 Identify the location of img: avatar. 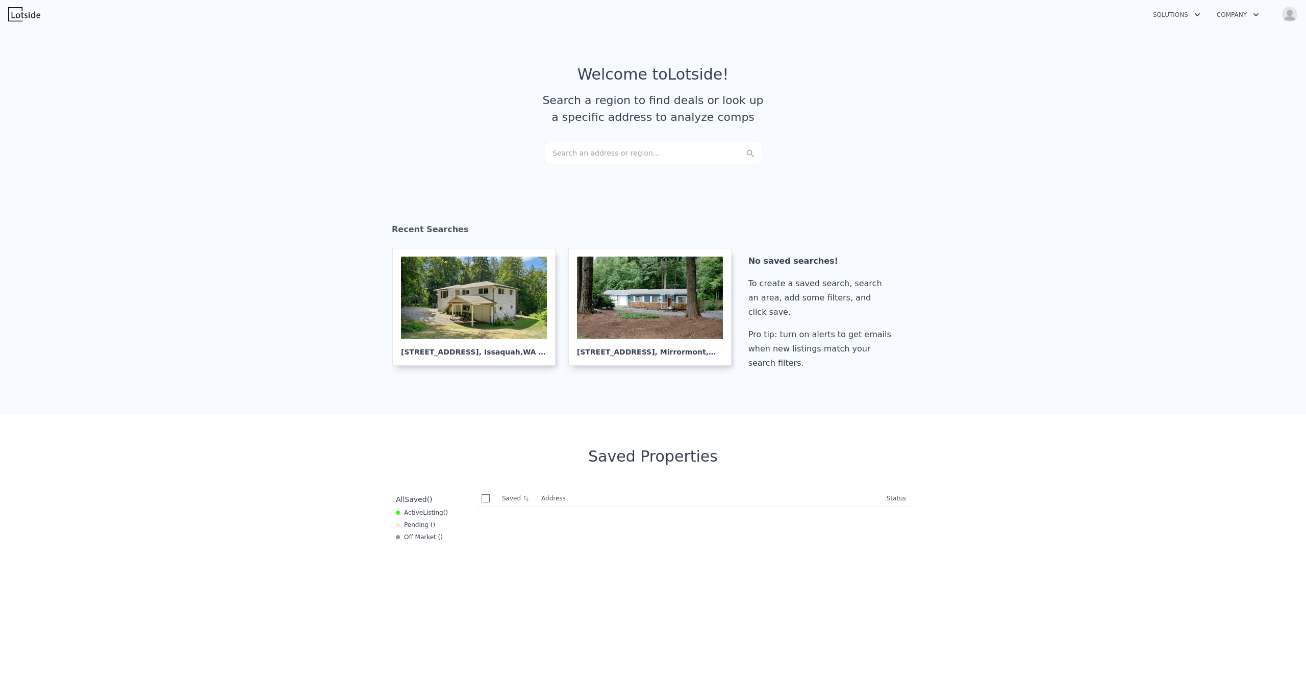
(1289, 14).